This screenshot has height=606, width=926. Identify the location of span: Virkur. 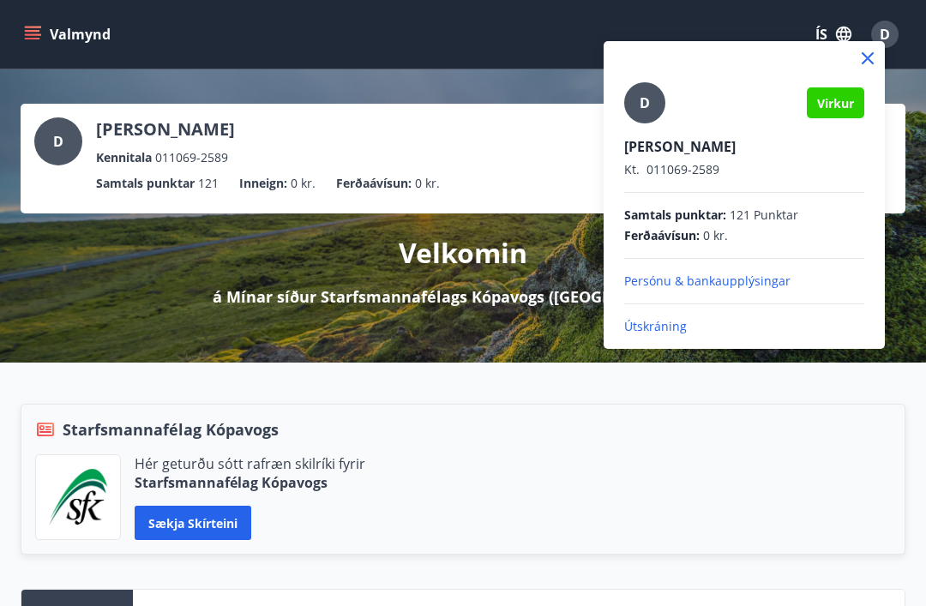
(836, 103).